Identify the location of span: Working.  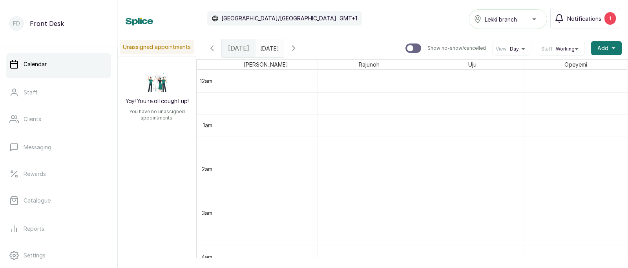
(565, 49).